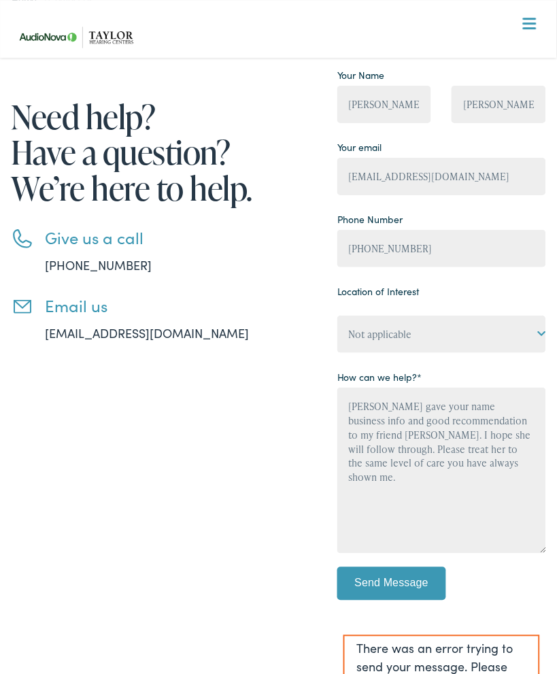 Image resolution: width=557 pixels, height=674 pixels. Describe the element at coordinates (380, 377) in the screenshot. I see `label: How can we help?` at that location.